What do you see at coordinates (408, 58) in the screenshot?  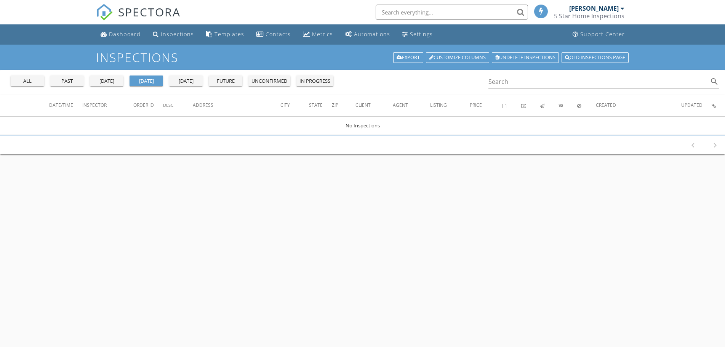 I see `a: Export` at bounding box center [408, 58].